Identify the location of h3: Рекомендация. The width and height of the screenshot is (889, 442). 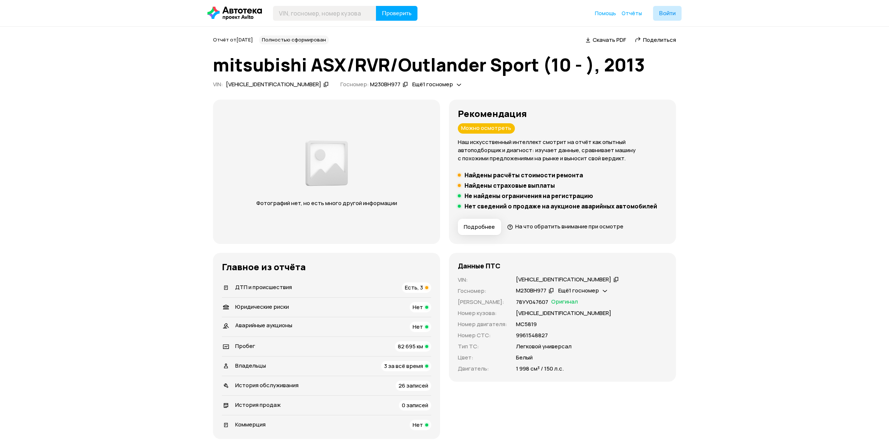
(562, 114).